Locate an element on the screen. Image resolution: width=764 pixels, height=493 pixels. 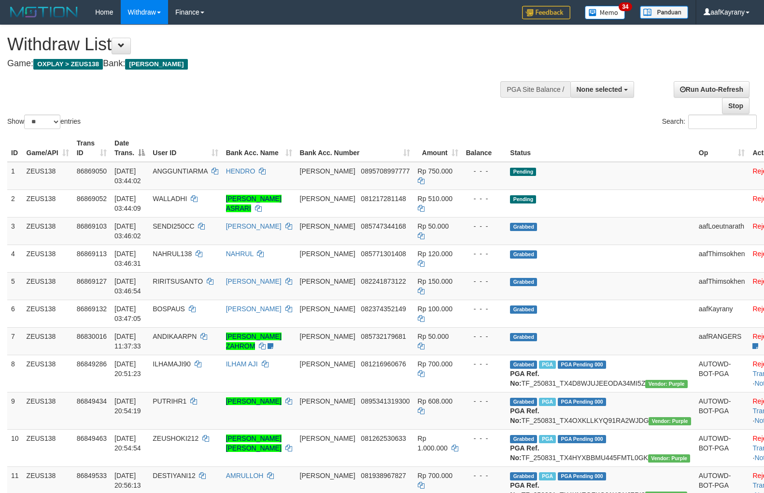
span: RIRITSUSANTO is located at coordinates (178, 281).